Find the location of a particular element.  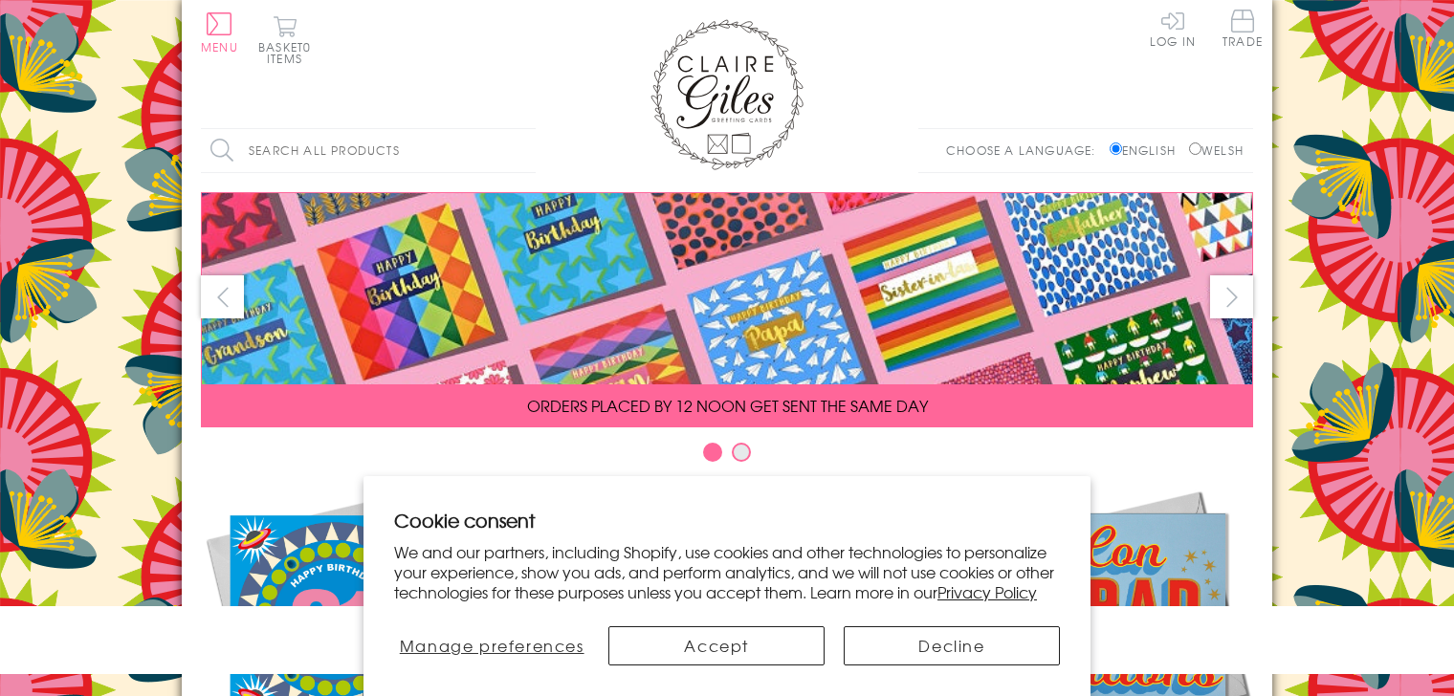

span: Trade is located at coordinates (1242, 28).